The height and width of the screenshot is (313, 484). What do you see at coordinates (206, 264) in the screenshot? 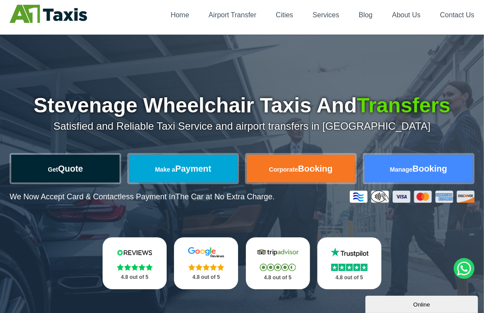
I see `a: Google Stars 4.8 out of 5` at bounding box center [206, 264].